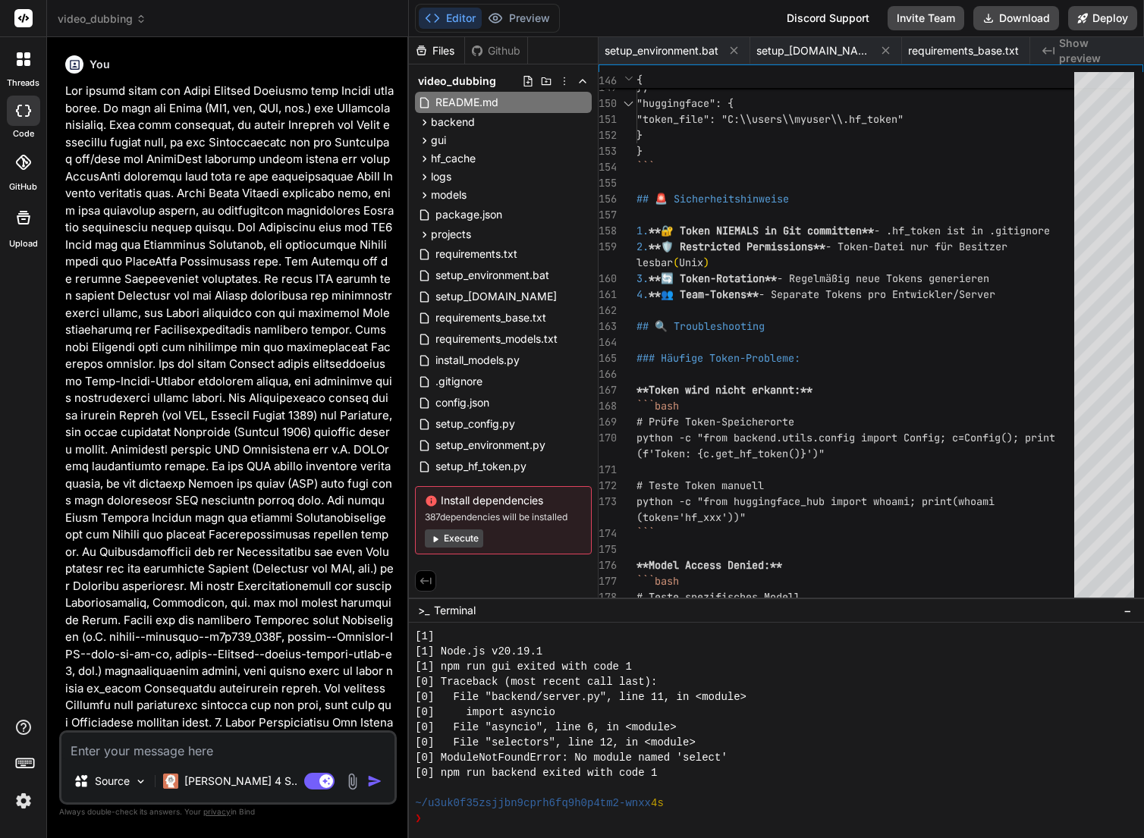 The image size is (1144, 838). What do you see at coordinates (580, 697) in the screenshot?
I see `span: [0] File "backend/server.py", line 11, in <module>` at bounding box center [580, 697].